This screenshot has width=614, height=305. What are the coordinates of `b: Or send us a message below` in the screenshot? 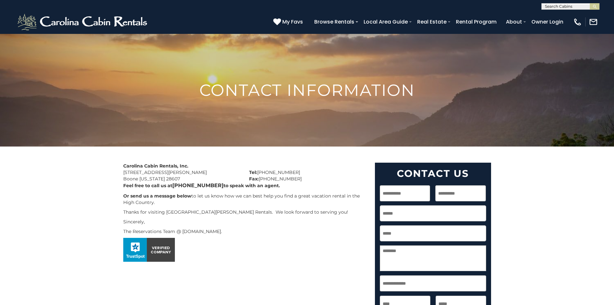 It's located at (157, 196).